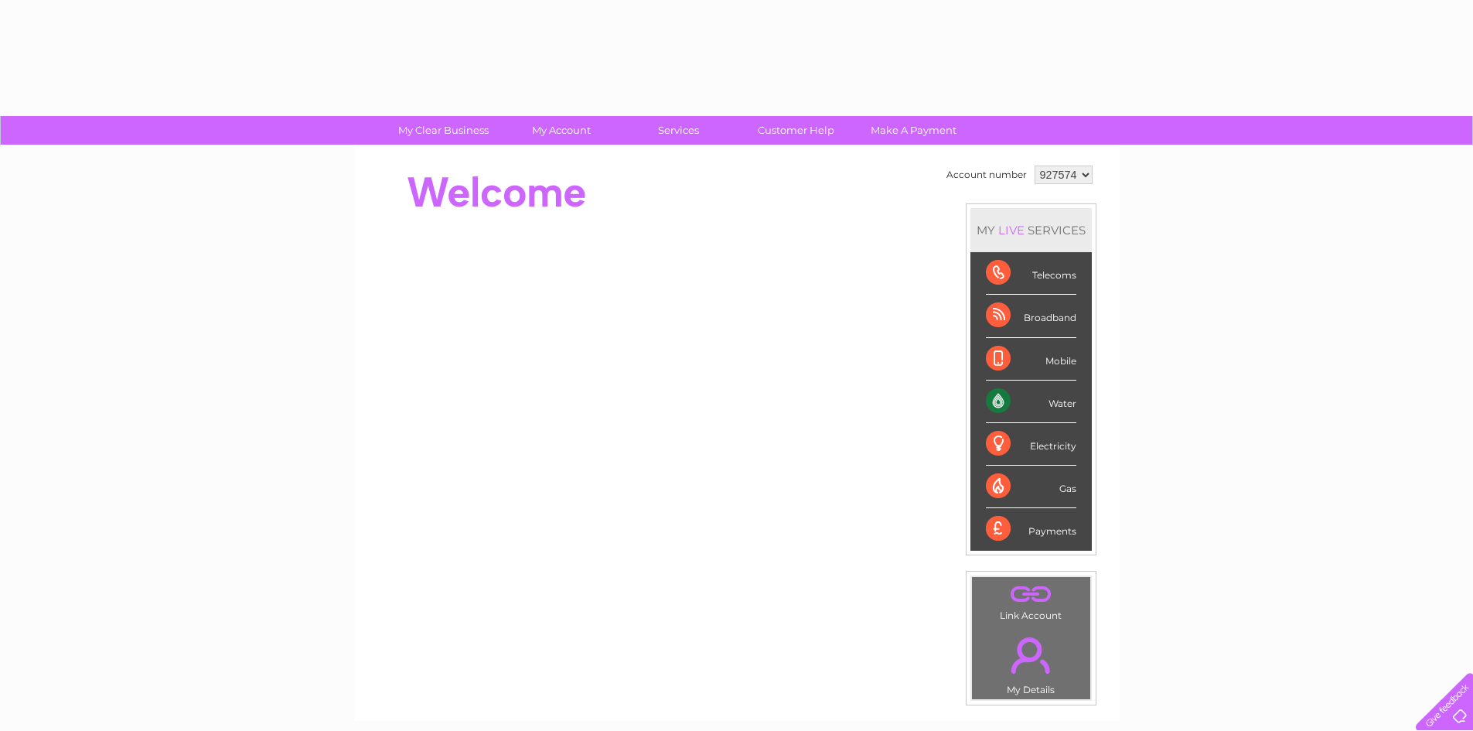 The image size is (1473, 731). What do you see at coordinates (1030, 359) in the screenshot?
I see `div: Mobile` at bounding box center [1030, 359].